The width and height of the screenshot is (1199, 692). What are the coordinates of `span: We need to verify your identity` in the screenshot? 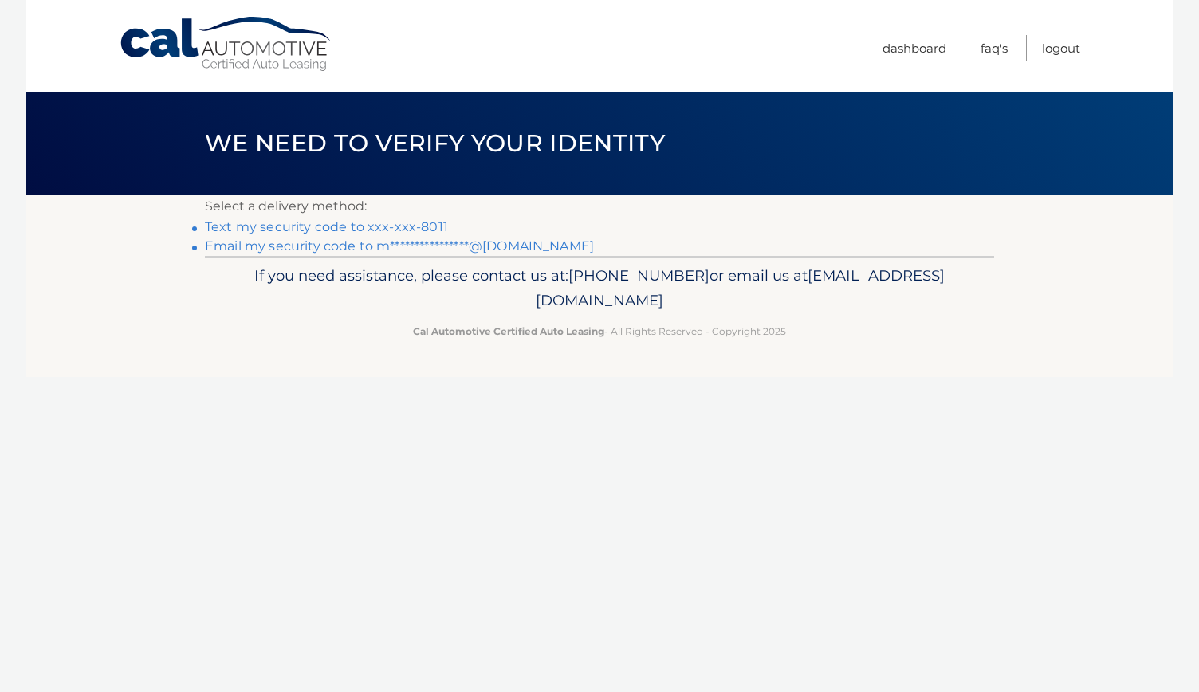 It's located at (434, 143).